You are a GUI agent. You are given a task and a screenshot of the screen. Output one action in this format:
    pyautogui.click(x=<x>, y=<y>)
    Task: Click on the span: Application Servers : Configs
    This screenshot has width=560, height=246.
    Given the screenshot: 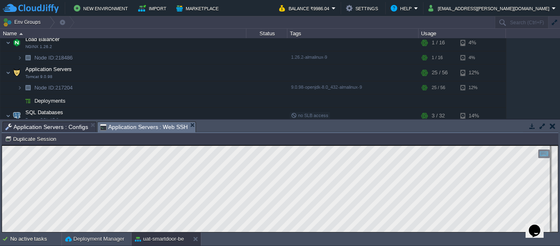 What is the action you would take?
    pyautogui.click(x=47, y=127)
    